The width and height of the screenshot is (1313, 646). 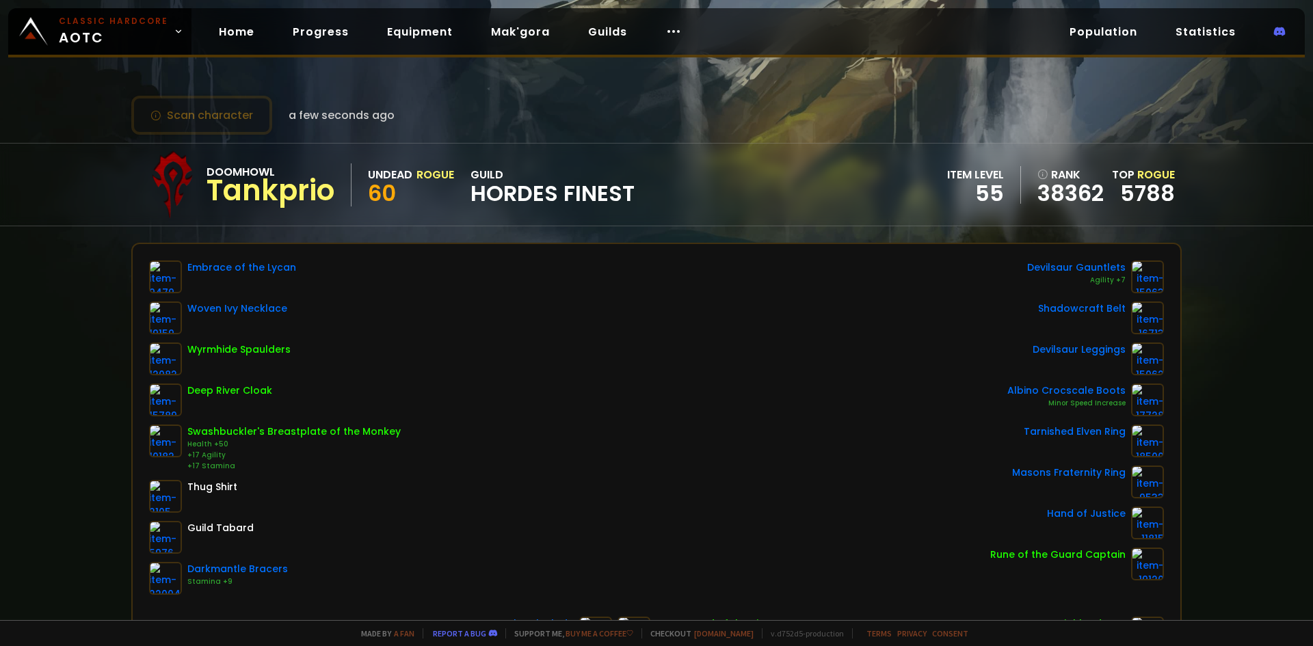 What do you see at coordinates (1070, 174) in the screenshot?
I see `div: rank` at bounding box center [1070, 174].